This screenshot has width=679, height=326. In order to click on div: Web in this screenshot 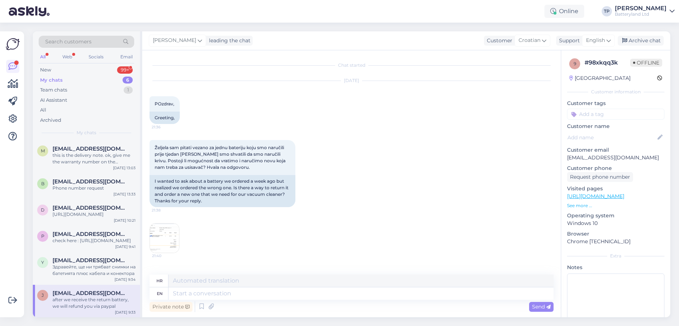, I will do `click(67, 57)`.